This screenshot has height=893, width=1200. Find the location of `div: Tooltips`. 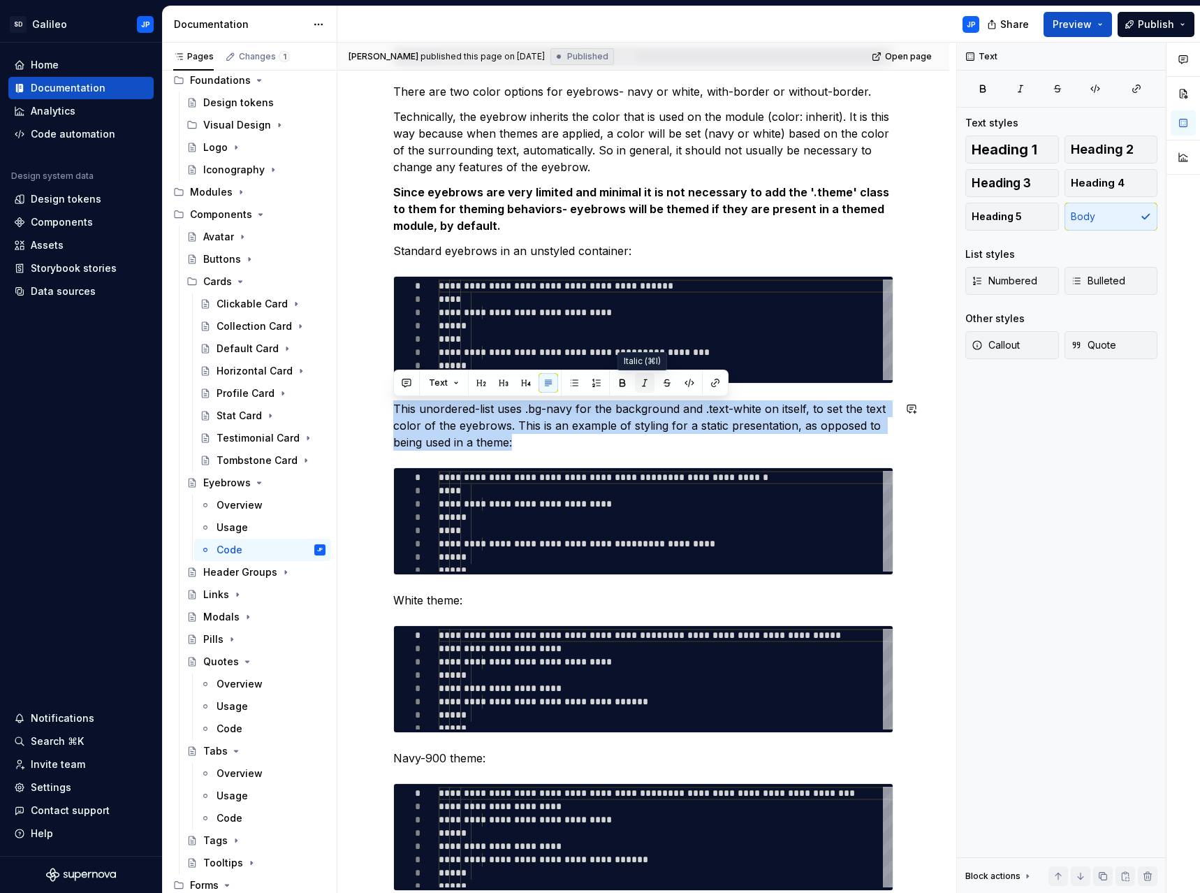

div: Tooltips is located at coordinates (223, 863).